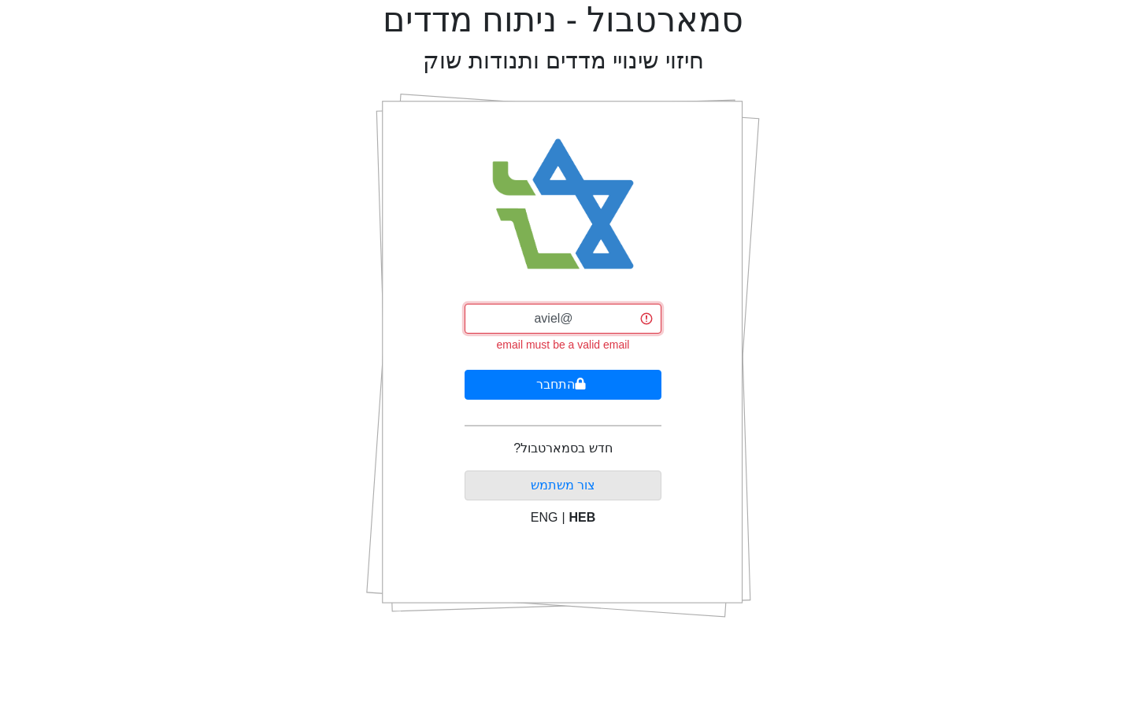 Image resolution: width=1126 pixels, height=716 pixels. What do you see at coordinates (582, 517) in the screenshot?
I see `span: HEB` at bounding box center [582, 517].